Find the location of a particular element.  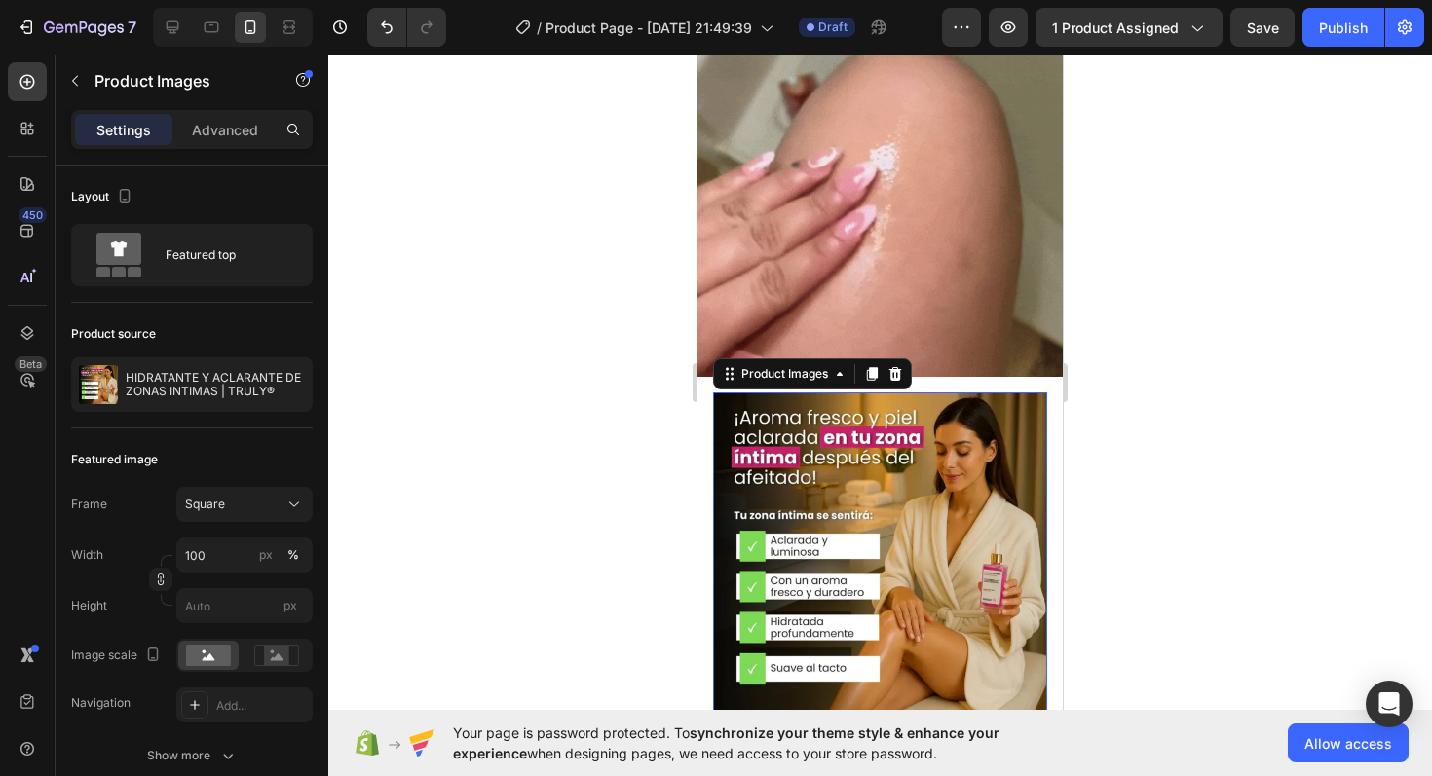

div: 450 is located at coordinates (32, 215).